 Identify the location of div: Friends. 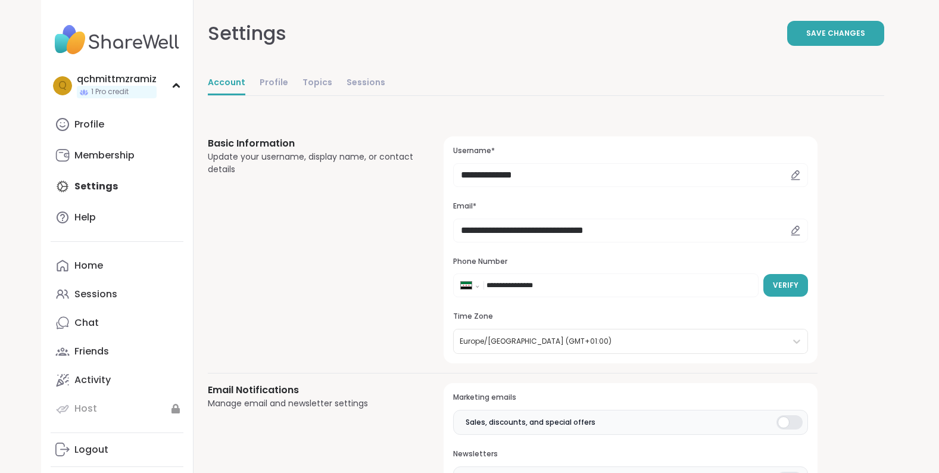
(92, 351).